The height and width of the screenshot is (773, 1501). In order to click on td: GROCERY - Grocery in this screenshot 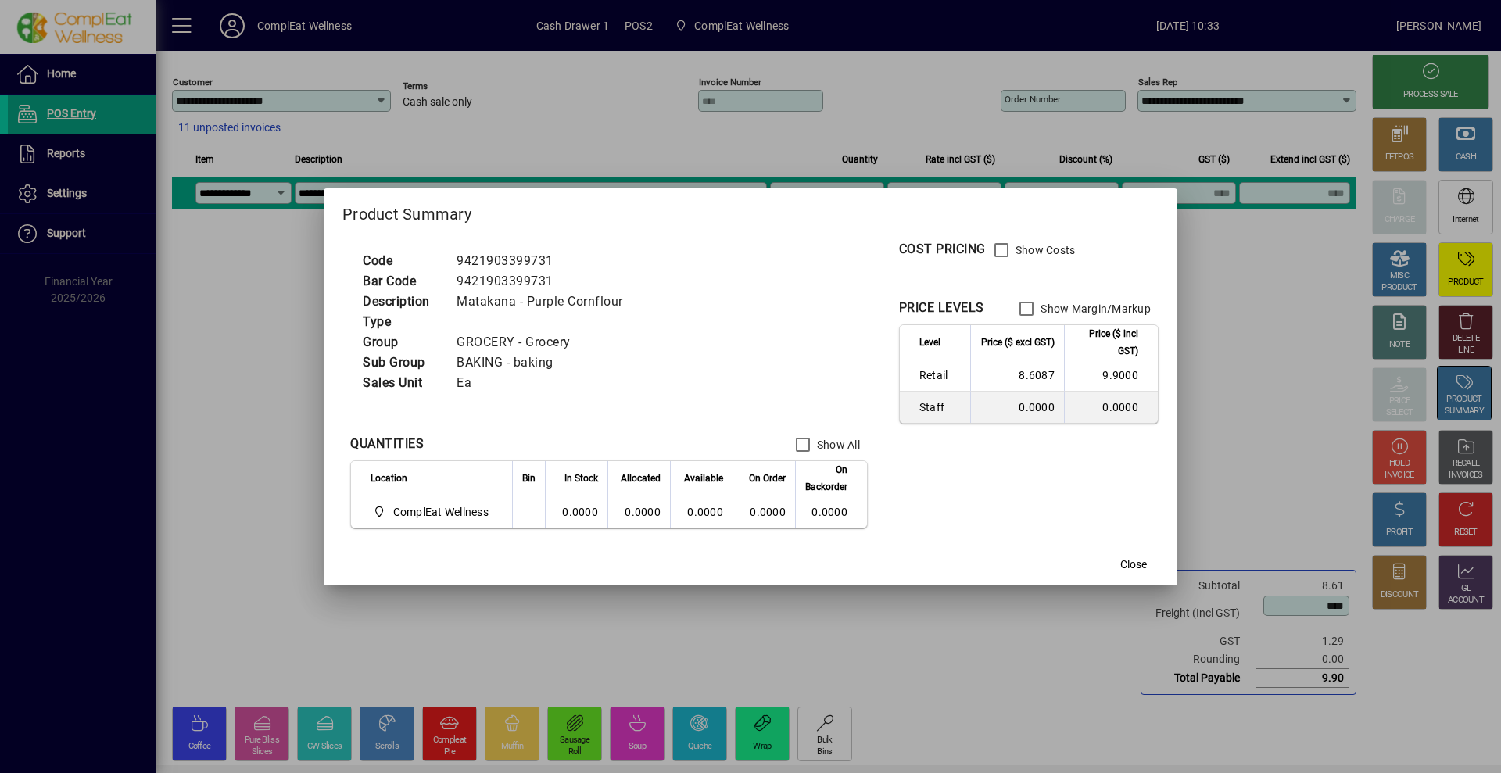, I will do `click(545, 342)`.